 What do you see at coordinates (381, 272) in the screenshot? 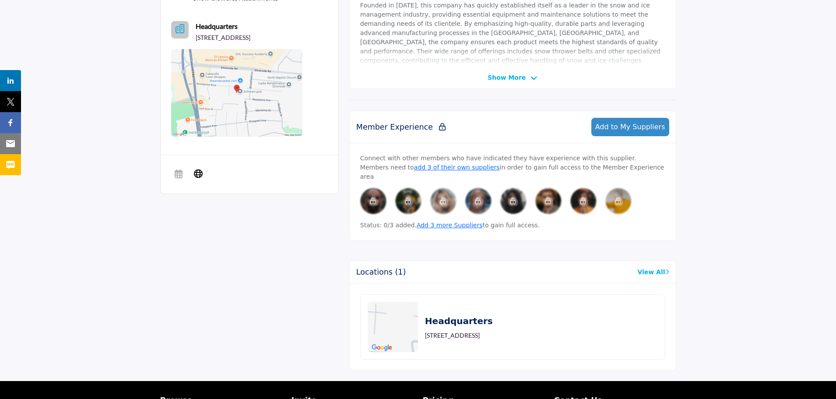
I see `h2: Locations (1)` at bounding box center [381, 272].